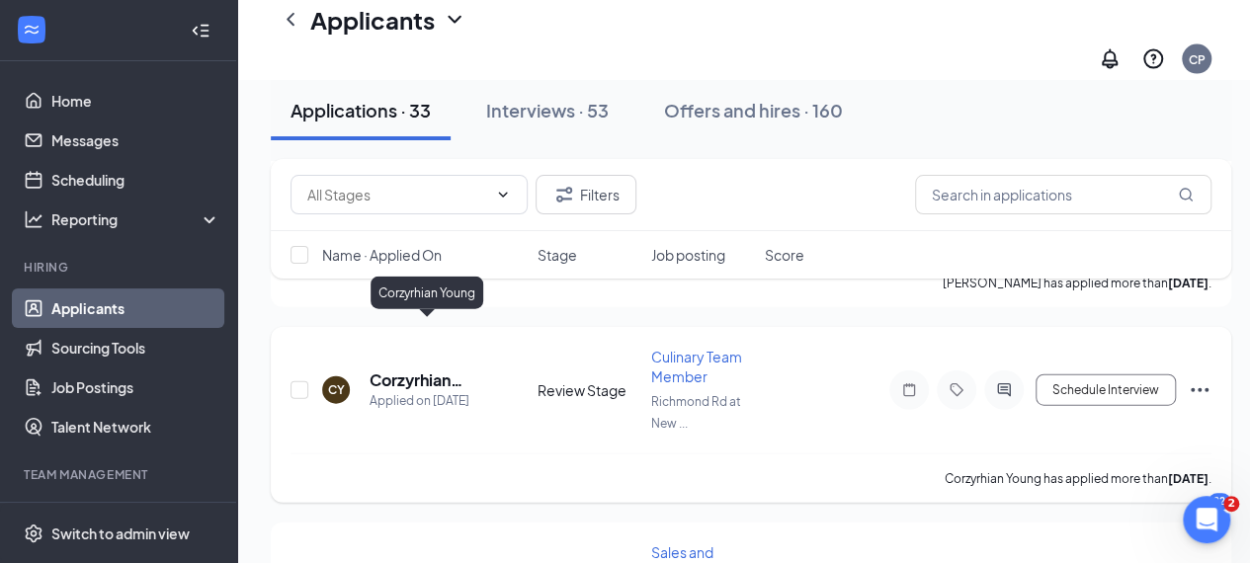 The height and width of the screenshot is (563, 1250). I want to click on span: 2, so click(1232, 504).